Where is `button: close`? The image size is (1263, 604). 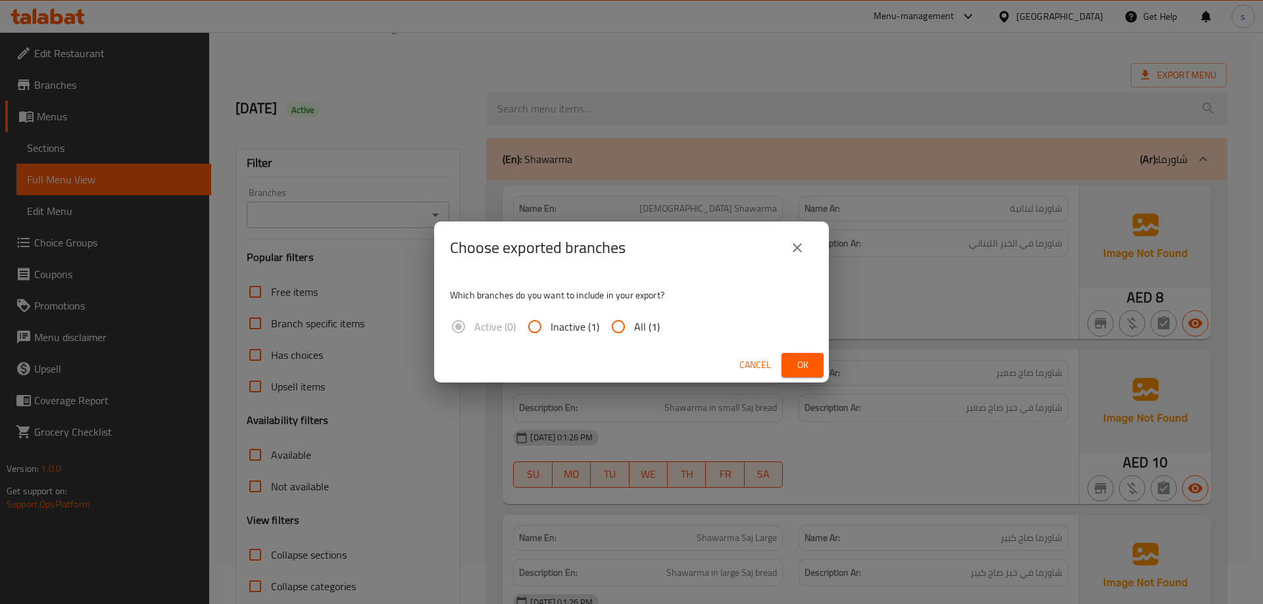 button: close is located at coordinates (797, 248).